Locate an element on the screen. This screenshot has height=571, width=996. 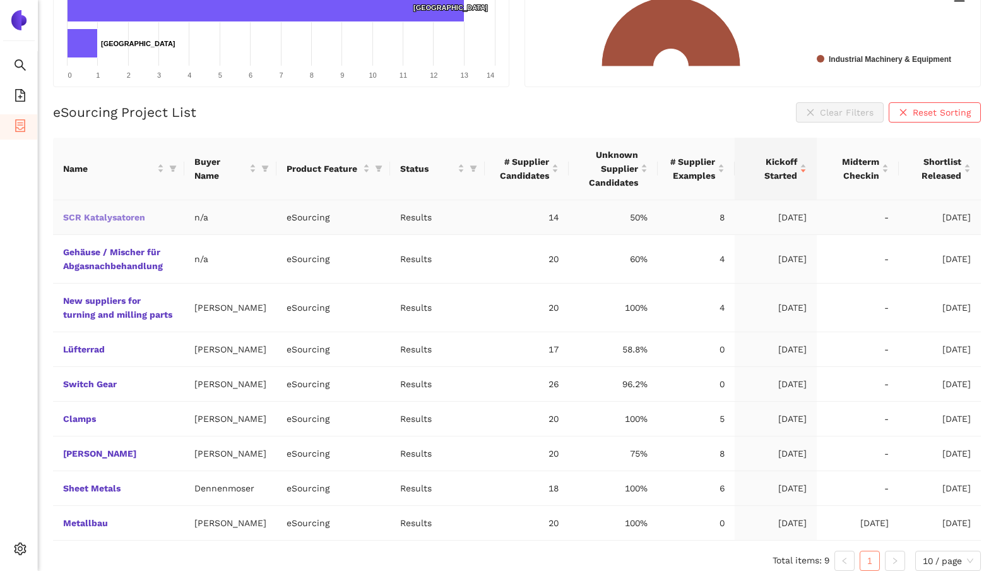
td: 75% is located at coordinates (613, 453).